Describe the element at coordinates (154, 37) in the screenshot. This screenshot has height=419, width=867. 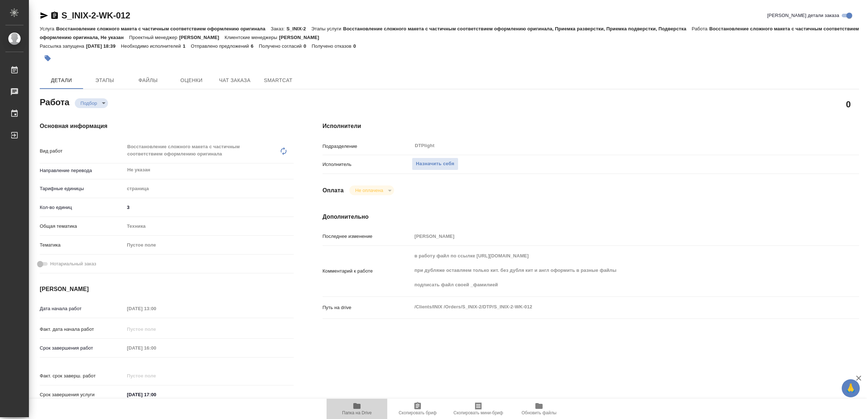
I see `p: Проектный менеджер` at that location.